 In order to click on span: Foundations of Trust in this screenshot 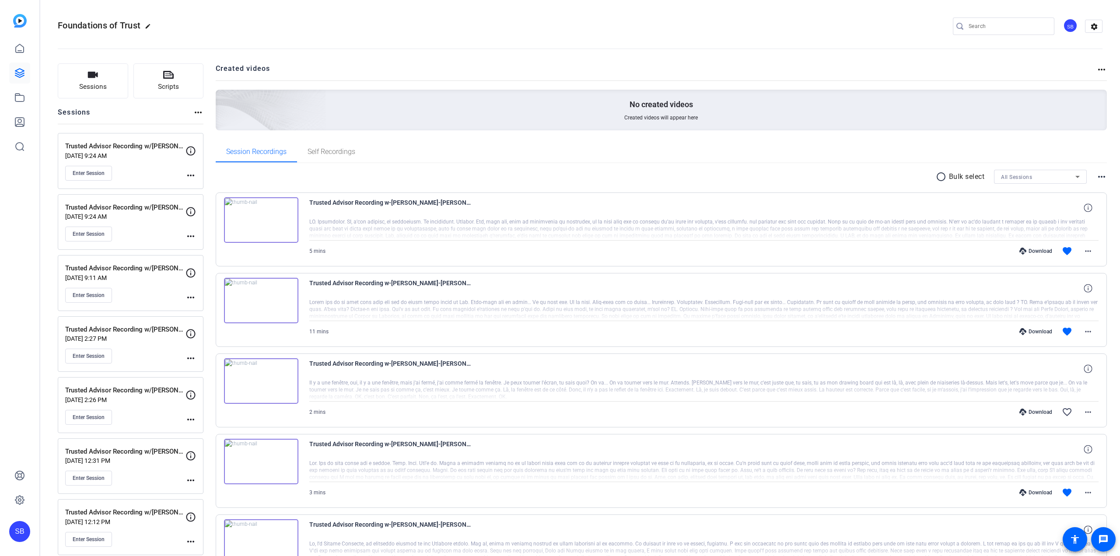, I will do `click(99, 25)`.